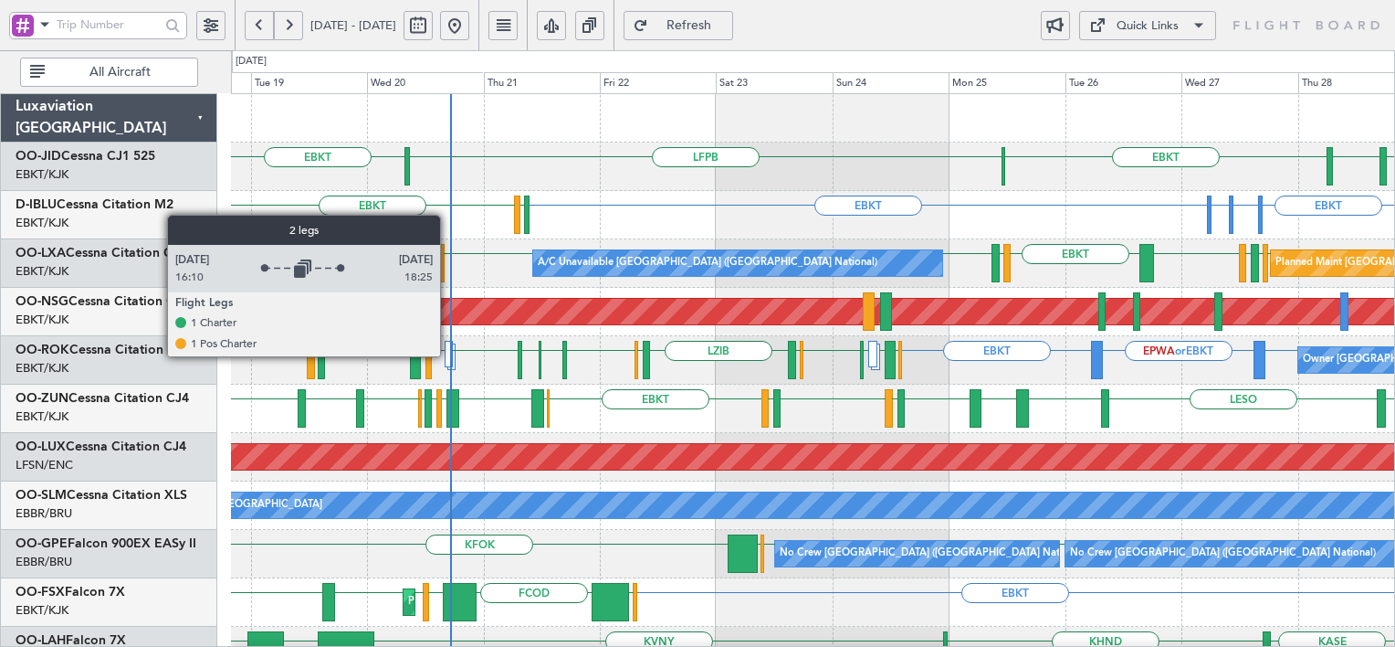 This screenshot has height=647, width=1395. I want to click on div: Sun 24, so click(890, 83).